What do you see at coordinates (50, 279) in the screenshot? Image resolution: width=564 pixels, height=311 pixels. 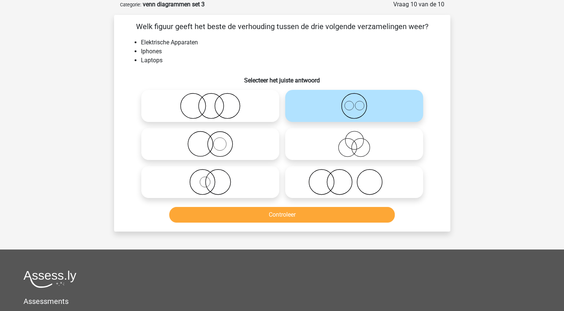 I see `img: Assessly logo` at bounding box center [50, 279].